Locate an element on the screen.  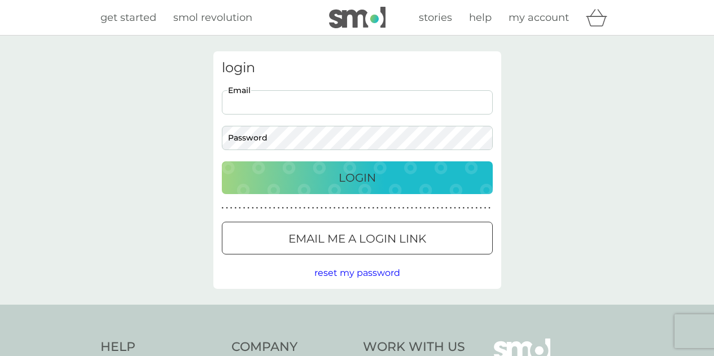
img: smol is located at coordinates (357, 17).